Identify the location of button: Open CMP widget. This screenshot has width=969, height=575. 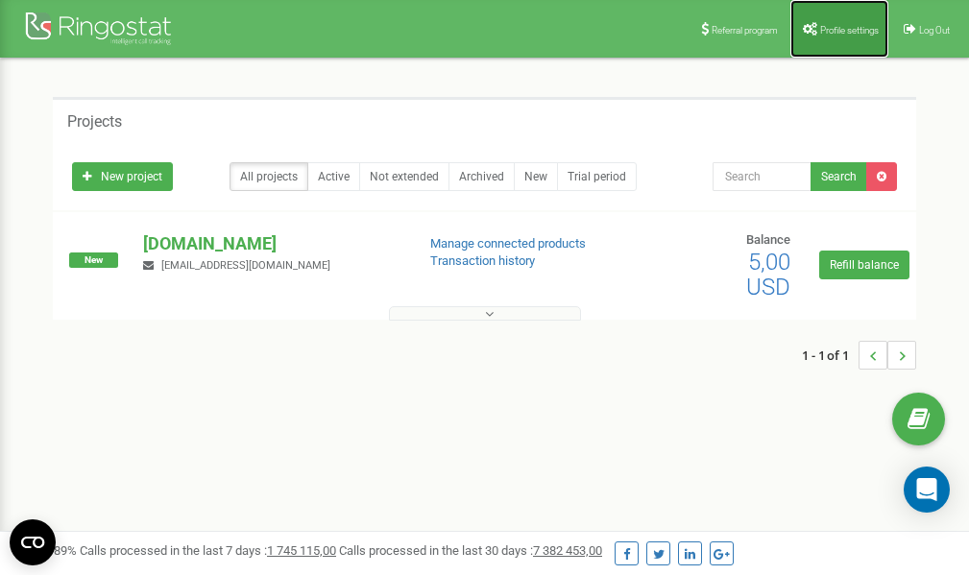
(33, 543).